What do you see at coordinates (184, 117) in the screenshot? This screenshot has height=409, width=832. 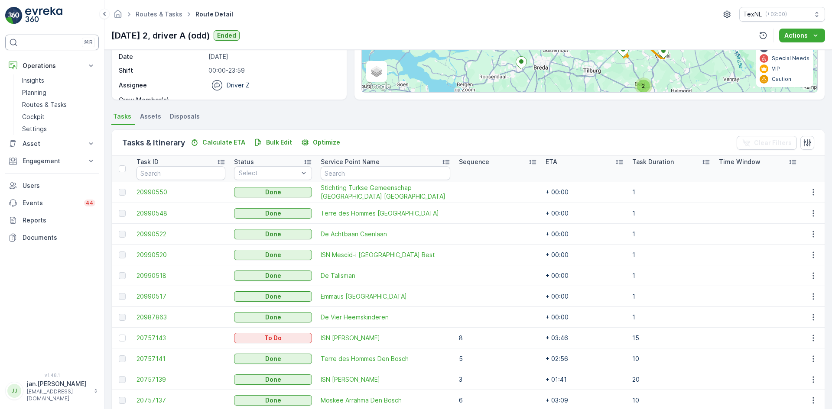 I see `span: Disposals` at bounding box center [184, 117].